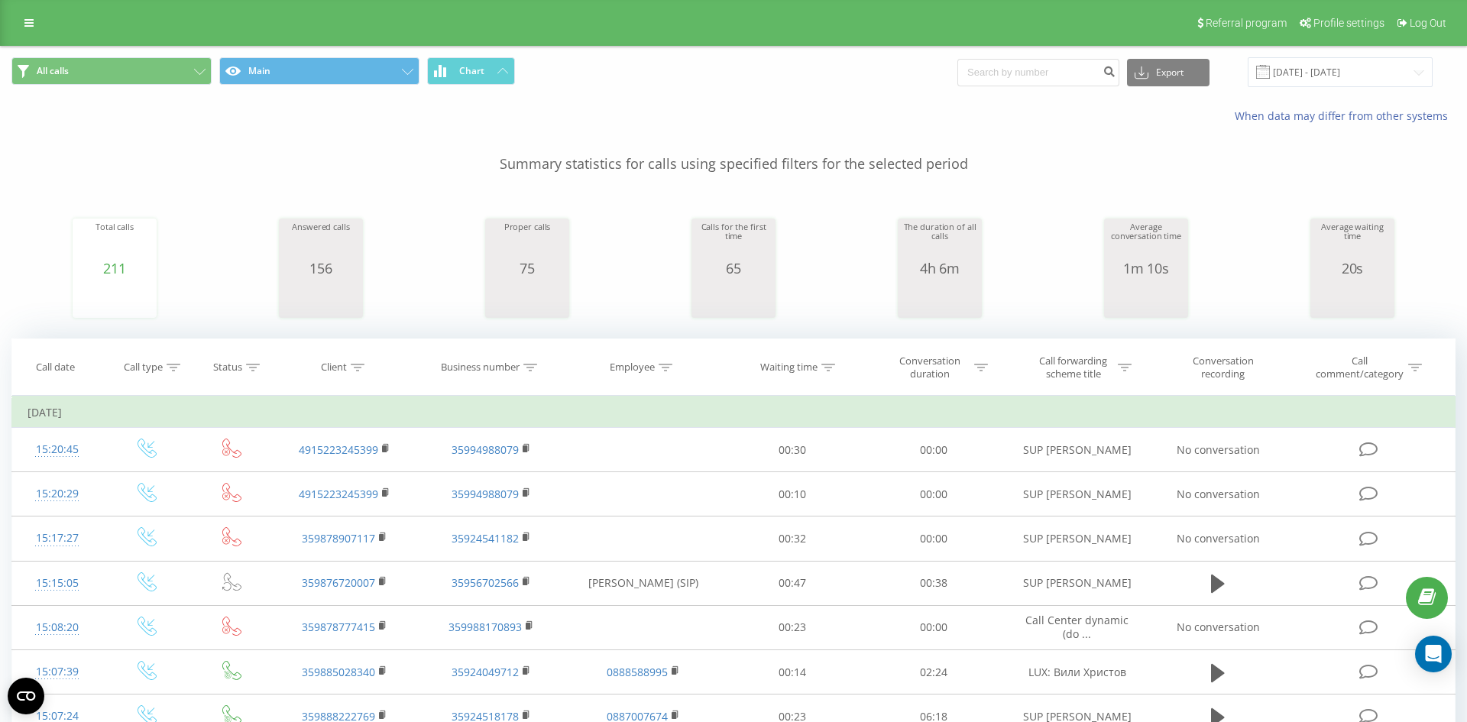 The width and height of the screenshot is (1467, 722). I want to click on div: Conversation recording, so click(1223, 367).